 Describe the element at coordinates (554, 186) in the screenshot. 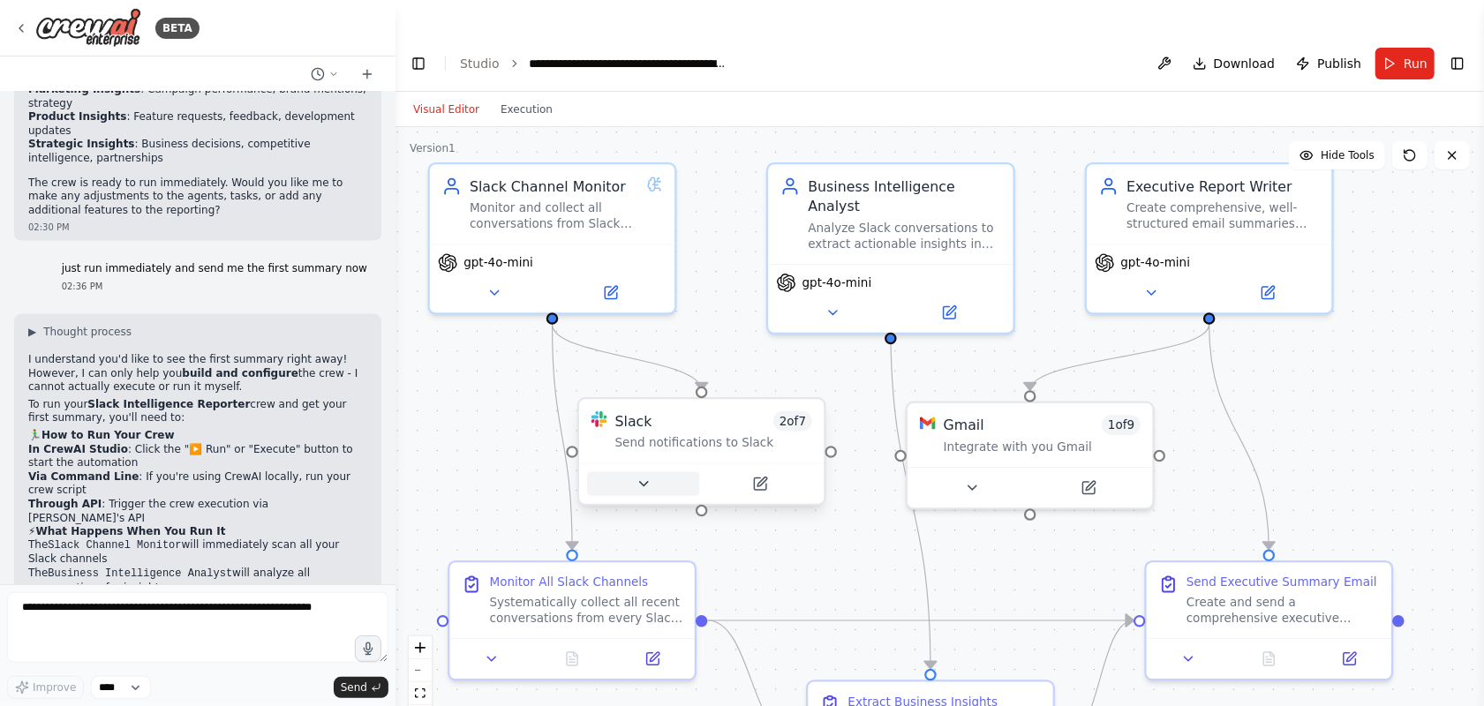

I see `div: Slack Channel Monitor` at that location.